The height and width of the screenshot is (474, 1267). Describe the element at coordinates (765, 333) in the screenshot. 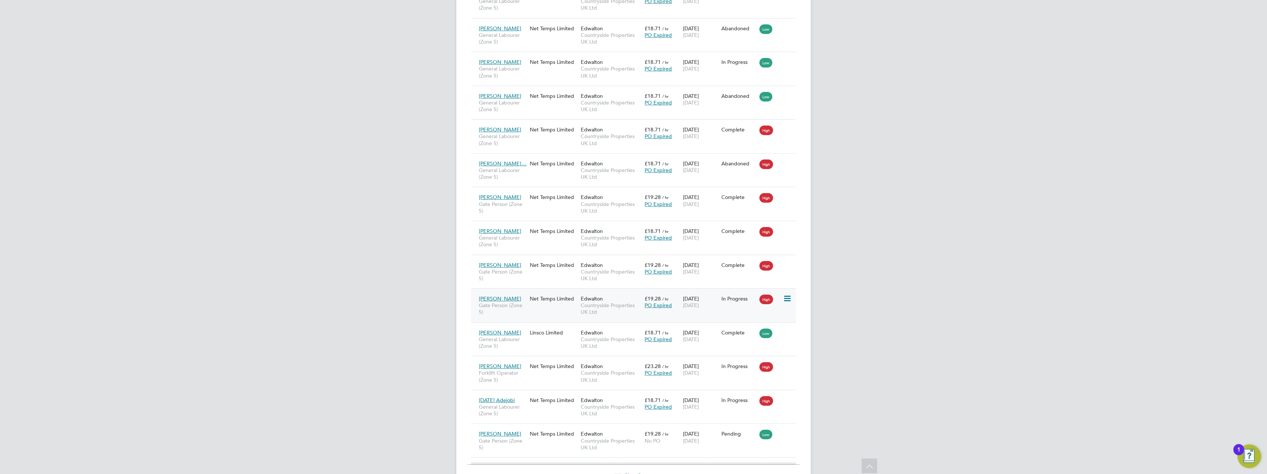

I see `span: Low` at that location.